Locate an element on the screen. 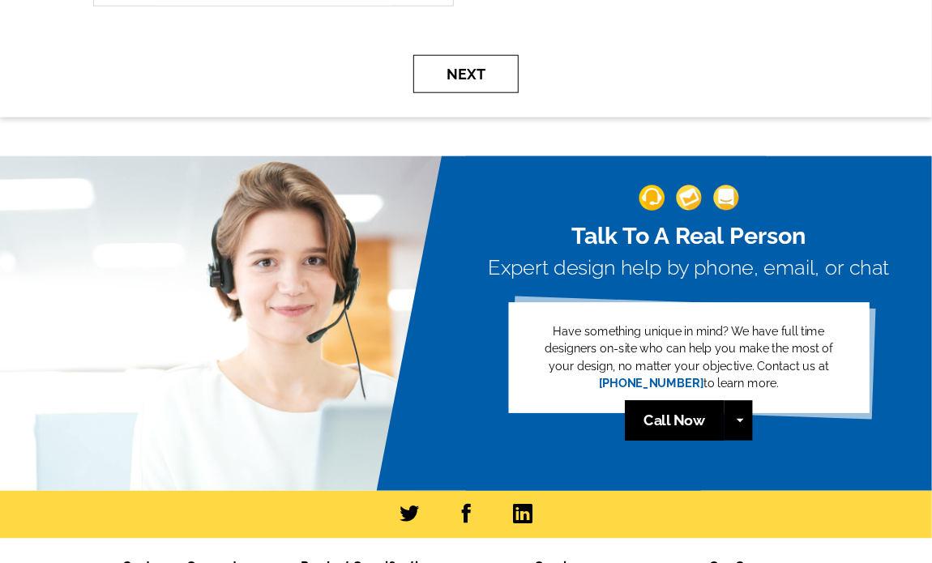 This screenshot has width=932, height=563. a: Call Now is located at coordinates (674, 421).